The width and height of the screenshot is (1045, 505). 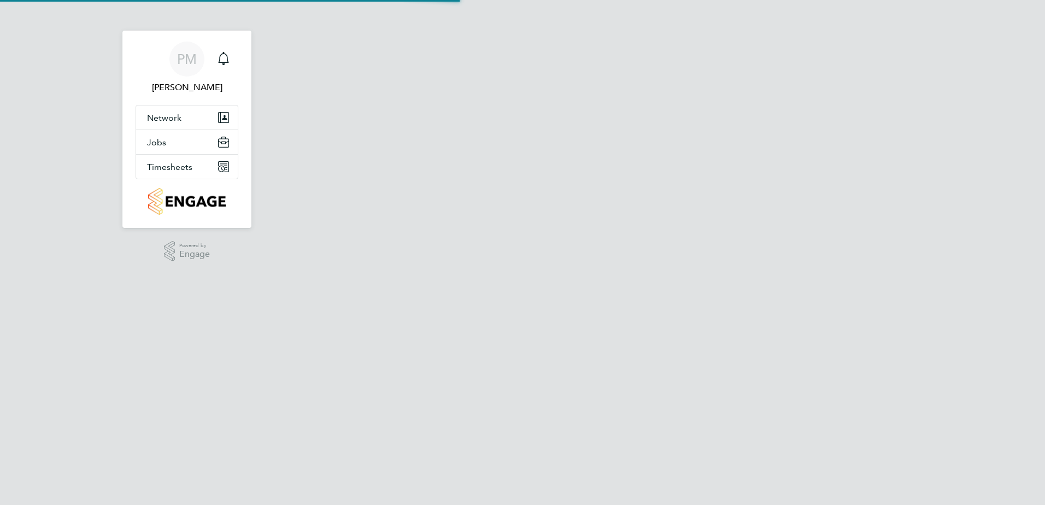 What do you see at coordinates (164, 117) in the screenshot?
I see `span: Network` at bounding box center [164, 117].